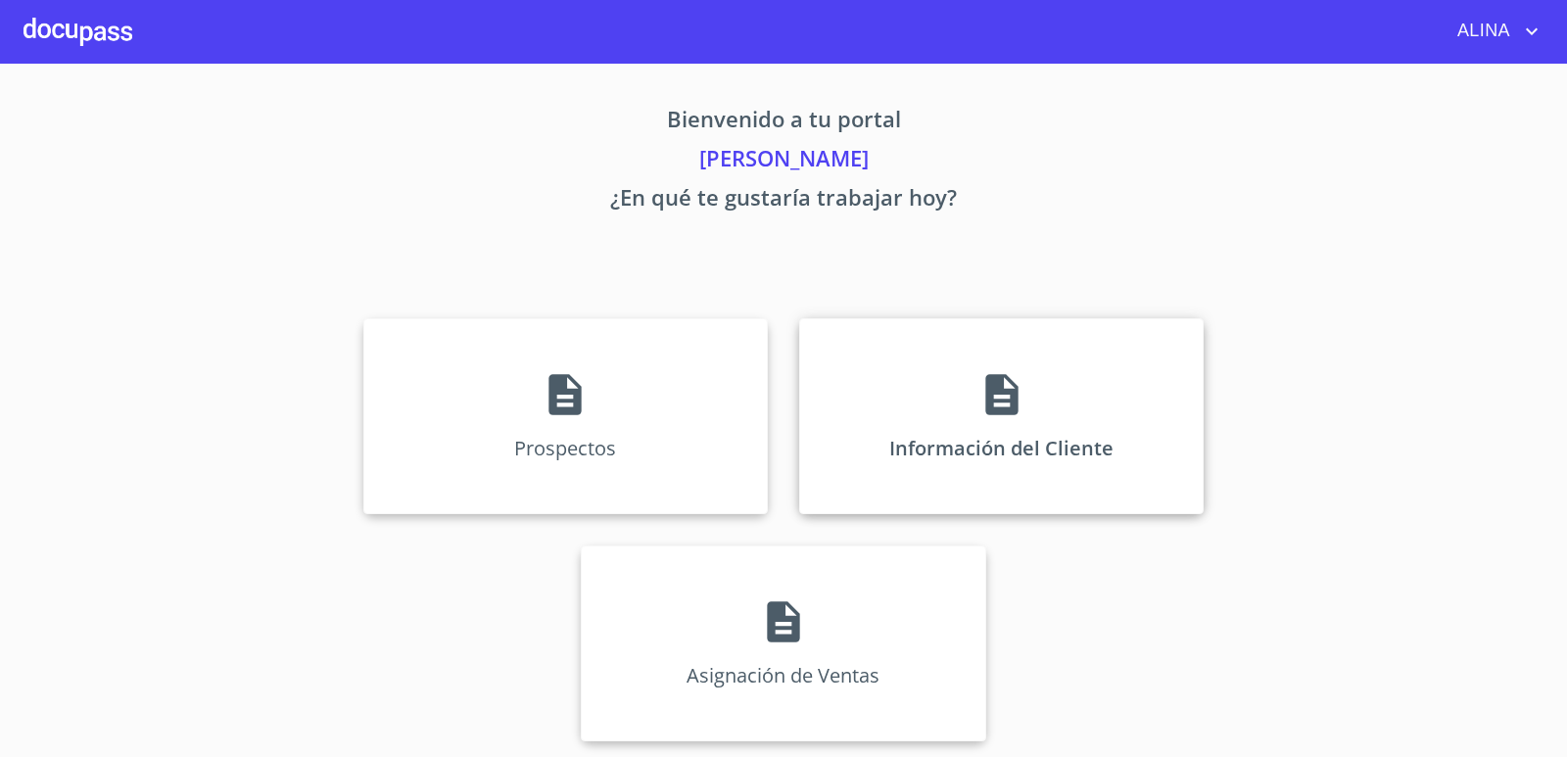  I want to click on button: account of current user, so click(1492, 31).